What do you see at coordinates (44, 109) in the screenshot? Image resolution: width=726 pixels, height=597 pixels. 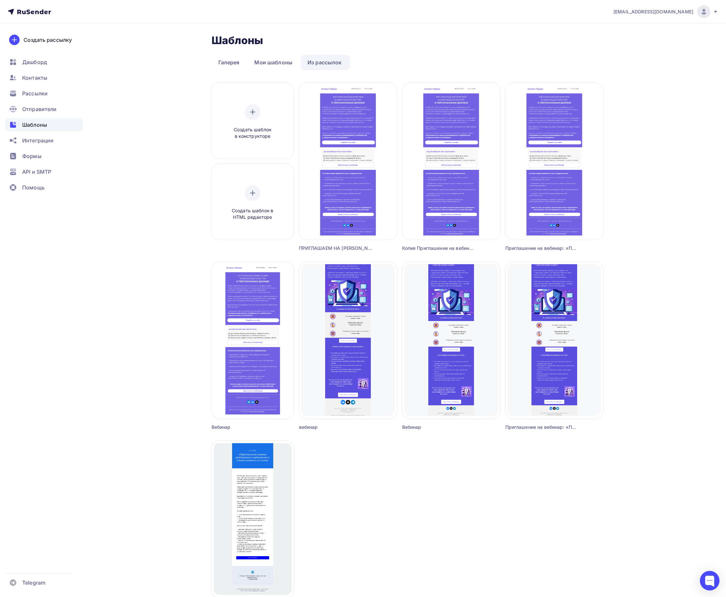 I see `a: Отправители` at bounding box center [44, 109].